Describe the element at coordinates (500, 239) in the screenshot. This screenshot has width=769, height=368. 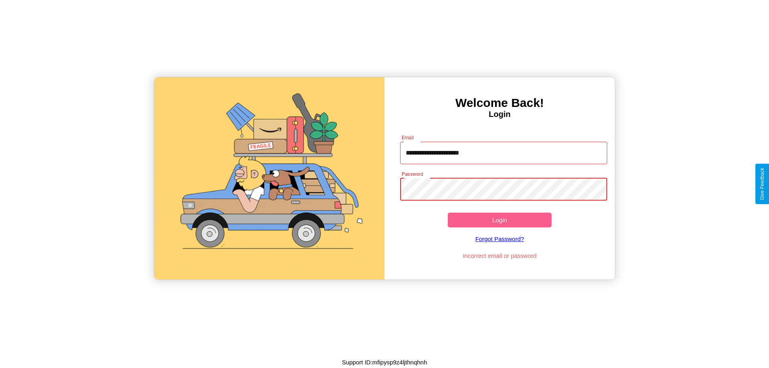
I see `a: Forgot Password?` at that location.